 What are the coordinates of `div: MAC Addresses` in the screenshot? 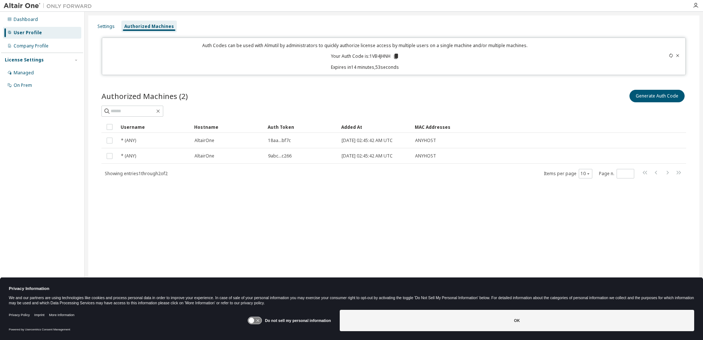 It's located at (512, 127).